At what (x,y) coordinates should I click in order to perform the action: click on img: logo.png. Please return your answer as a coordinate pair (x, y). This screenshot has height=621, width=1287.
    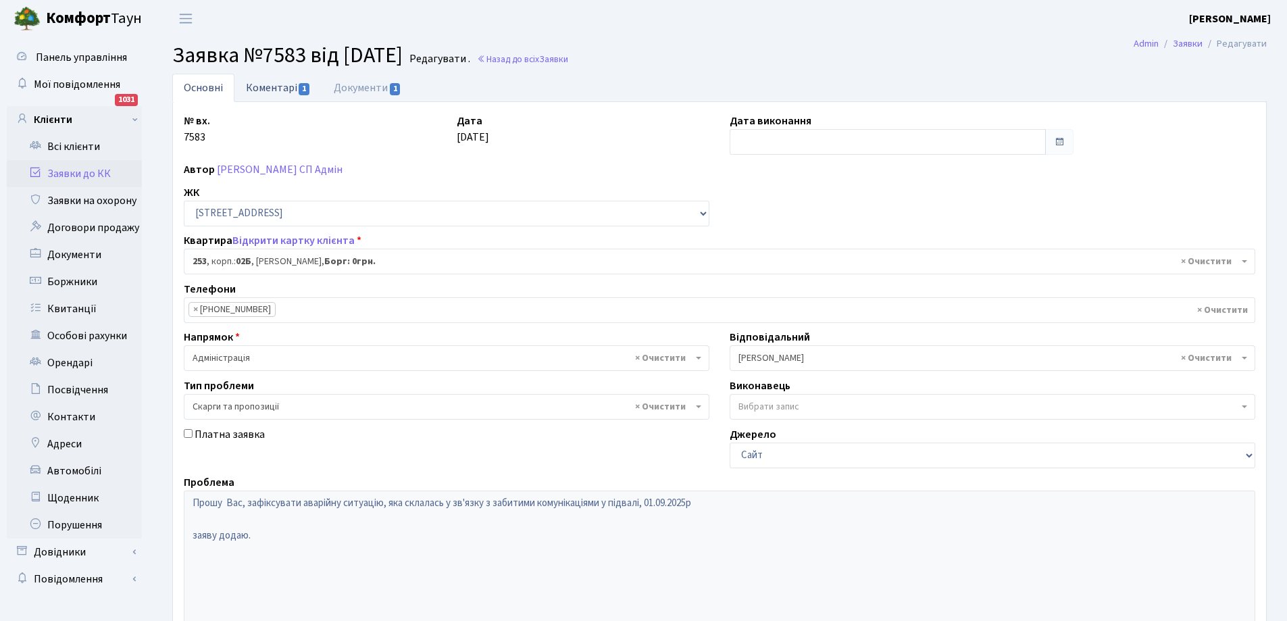
    Looking at the image, I should click on (27, 19).